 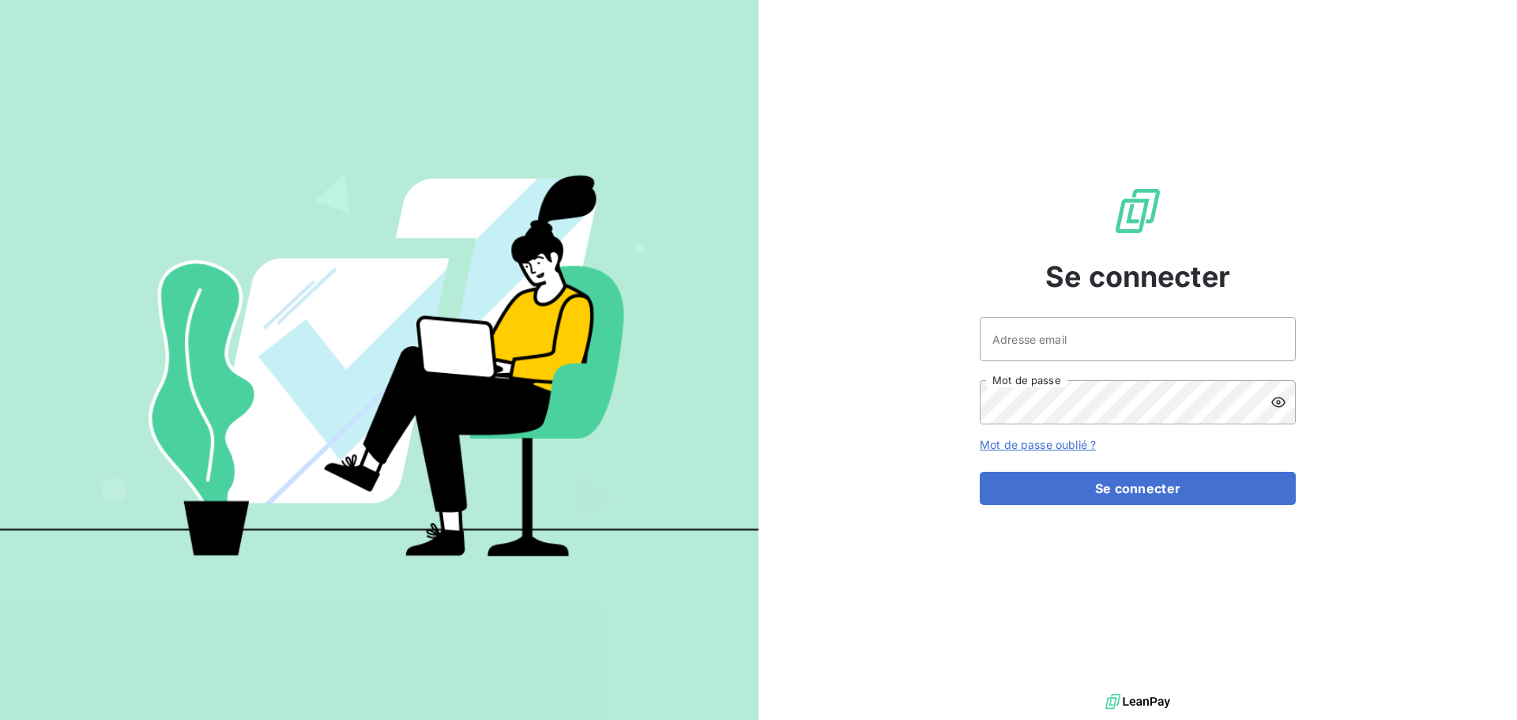 What do you see at coordinates (1038, 444) in the screenshot?
I see `a: Mot de passe oublié ?` at bounding box center [1038, 444].